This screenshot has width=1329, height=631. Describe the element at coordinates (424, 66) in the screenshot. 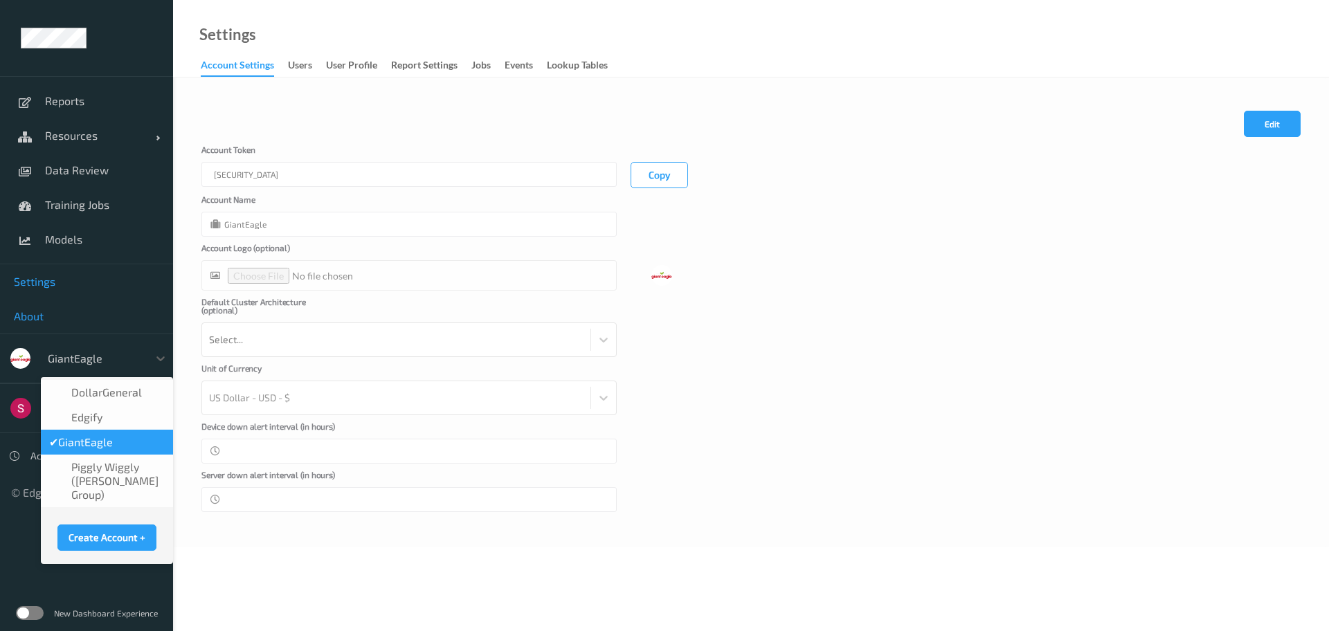

I see `div: Report Settings` at that location.